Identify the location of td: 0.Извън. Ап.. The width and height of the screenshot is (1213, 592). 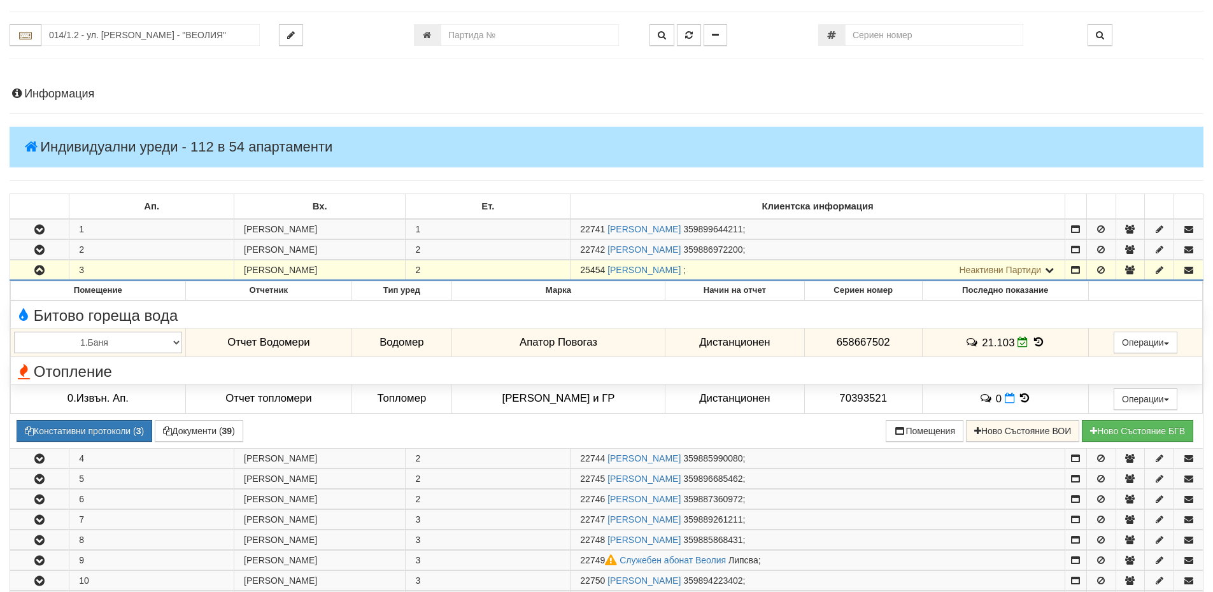
(98, 399).